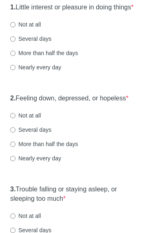 The height and width of the screenshot is (233, 153). What do you see at coordinates (76, 195) in the screenshot?
I see `label: Trouble falling or staying asleep, or sleeping too much` at bounding box center [76, 195].